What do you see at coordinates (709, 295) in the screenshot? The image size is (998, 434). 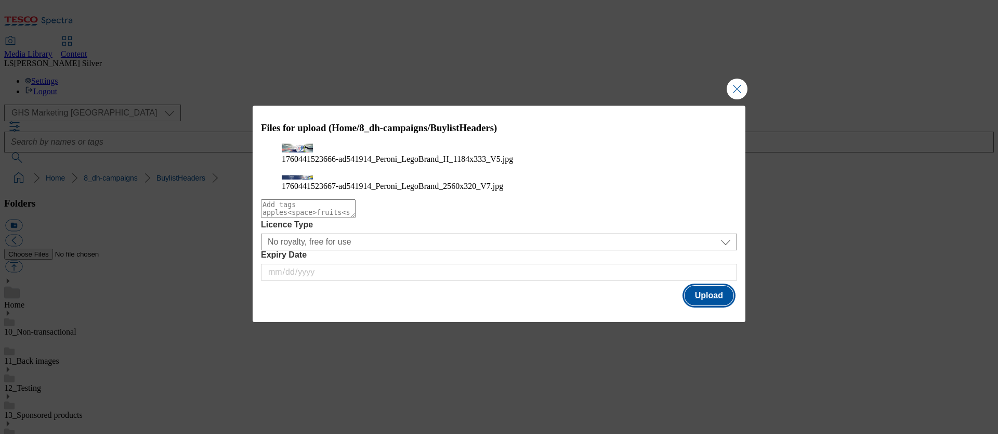 I see `button: Upload` at bounding box center [709, 295].